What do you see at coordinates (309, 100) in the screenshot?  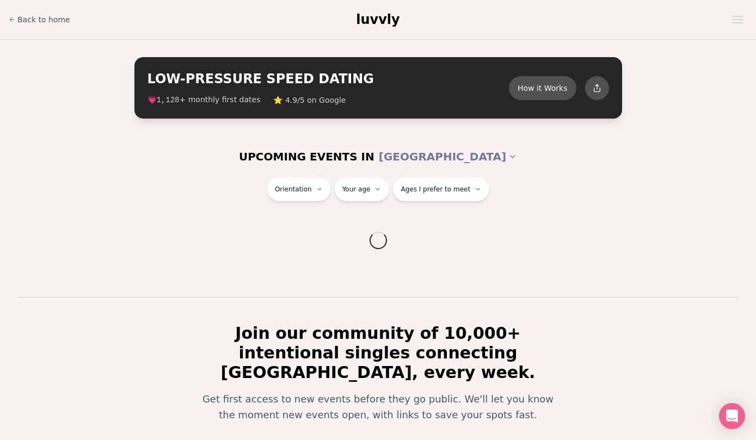 I see `span: ⭐ 4.9/5 on Google` at bounding box center [309, 100].